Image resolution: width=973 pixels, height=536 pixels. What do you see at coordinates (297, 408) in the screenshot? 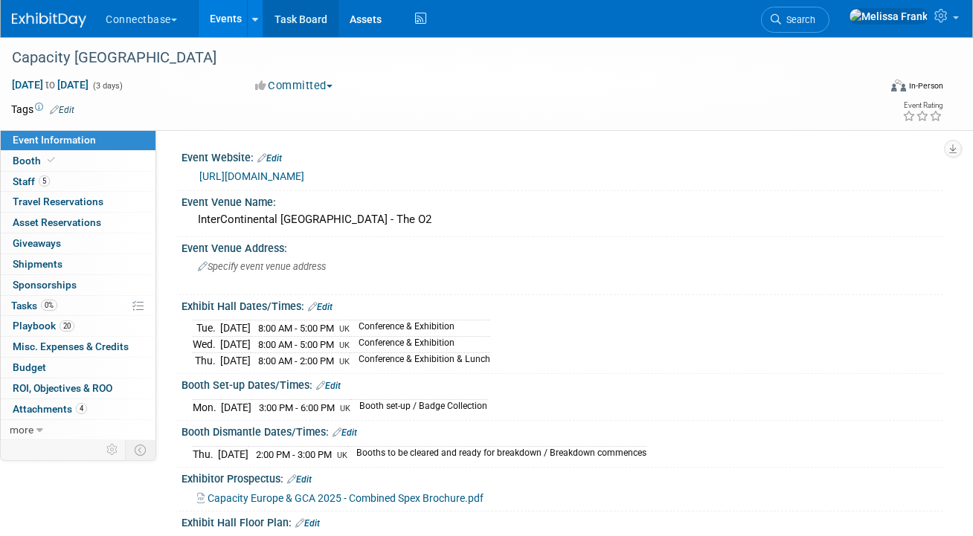
I see `span: 3:00 PM - 6:00 PM` at bounding box center [297, 408].